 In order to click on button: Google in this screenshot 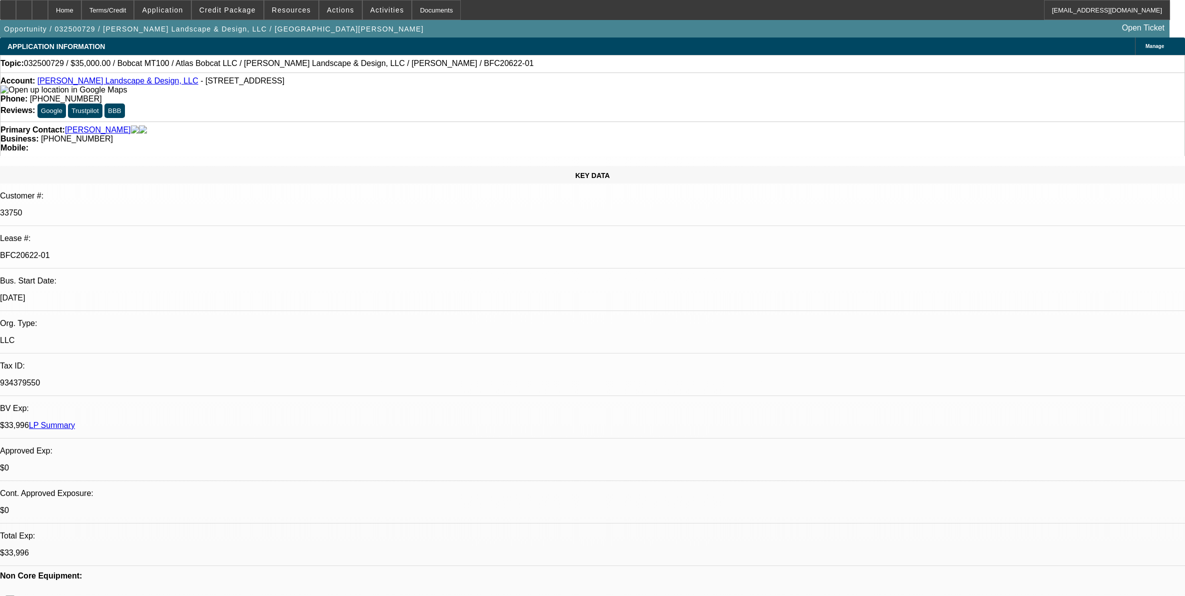, I will do `click(51, 110)`.